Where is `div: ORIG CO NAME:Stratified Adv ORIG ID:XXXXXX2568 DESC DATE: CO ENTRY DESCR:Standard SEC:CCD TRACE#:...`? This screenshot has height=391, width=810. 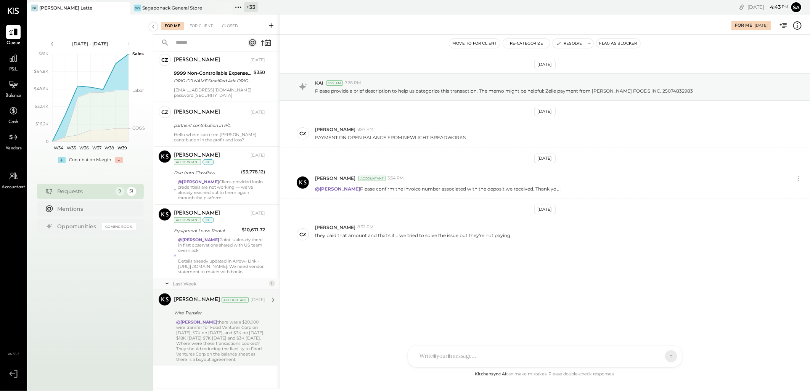 div: ORIG CO NAME:Stratified Adv ORIG ID:XXXXXX2568 DESC DATE: CO ENTRY DESCR:Standard SEC:CCD TRACE#:... is located at coordinates (213, 81).